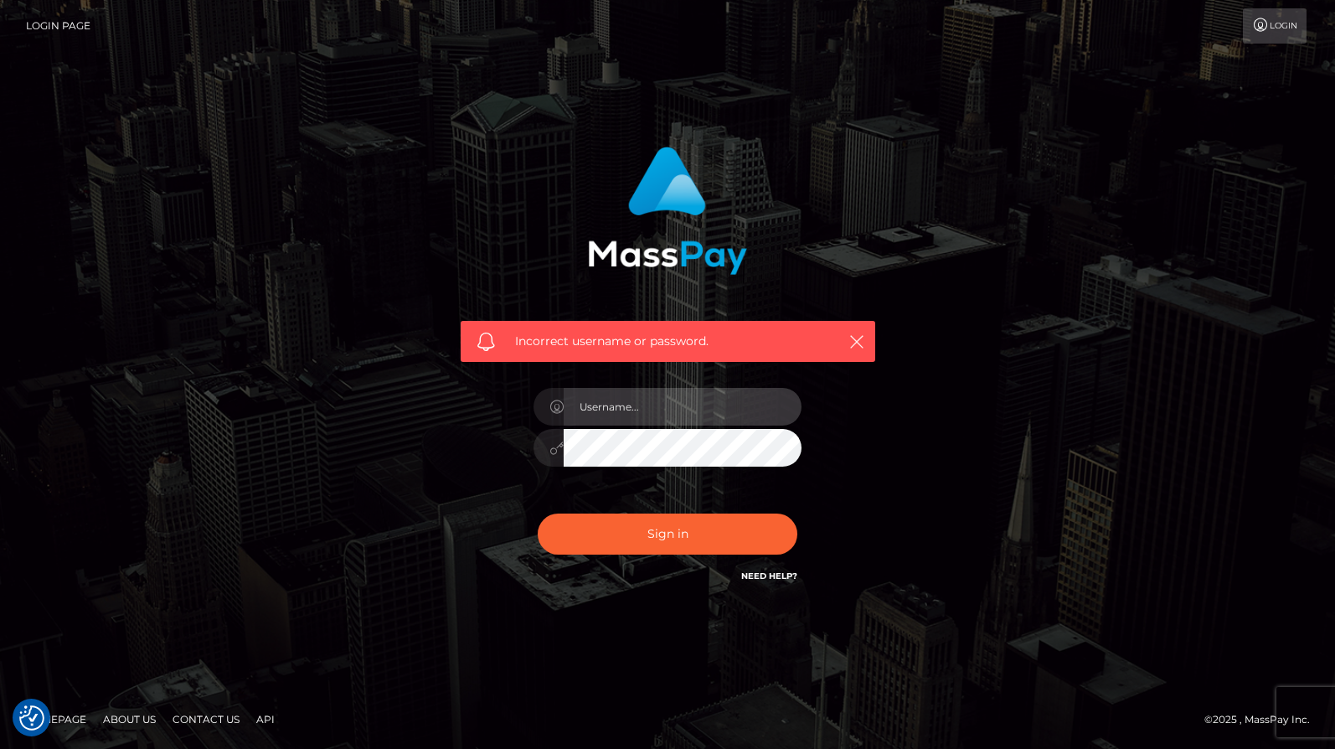  What do you see at coordinates (206, 718) in the screenshot?
I see `a: Contact Us` at bounding box center [206, 718].